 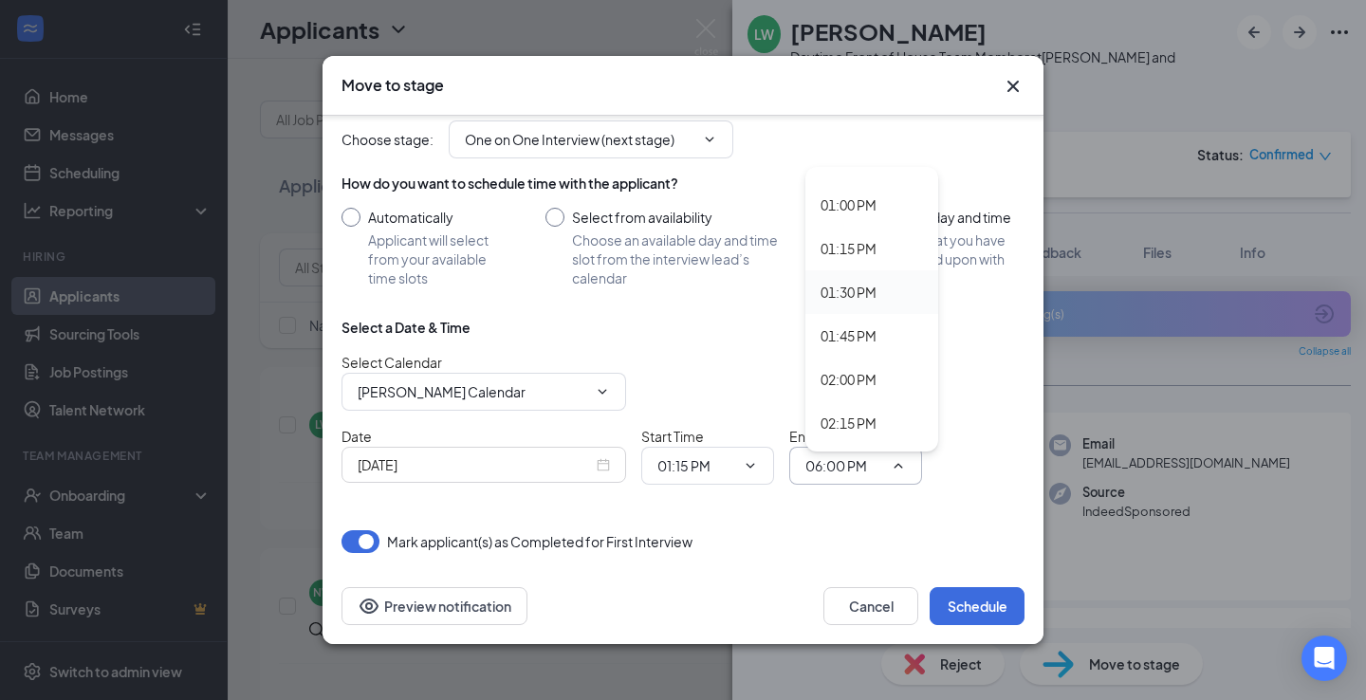 I want to click on span: Select Calendar, so click(x=392, y=362).